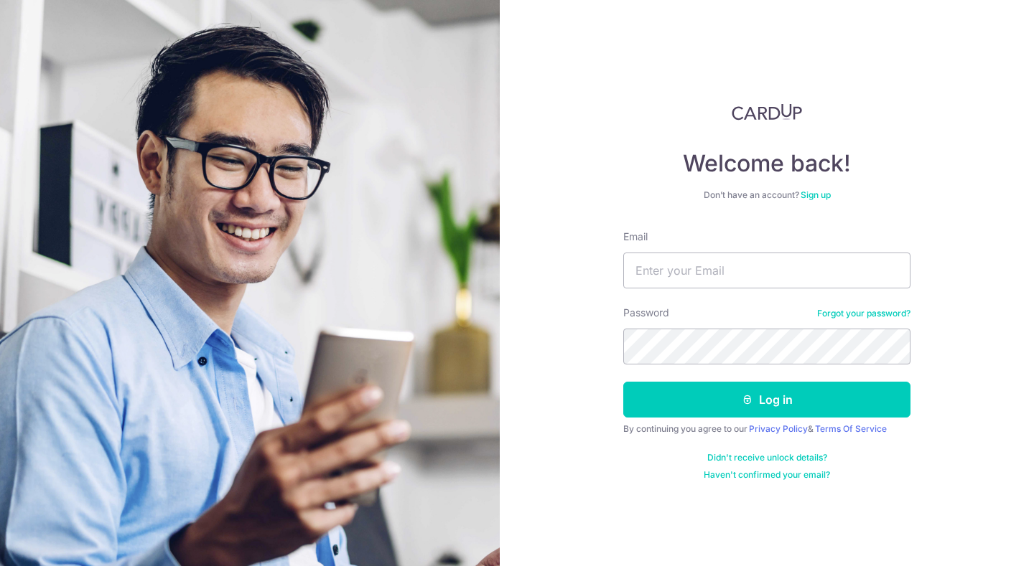 This screenshot has height=566, width=1034. I want to click on a: Didn't receive unlock details?, so click(767, 458).